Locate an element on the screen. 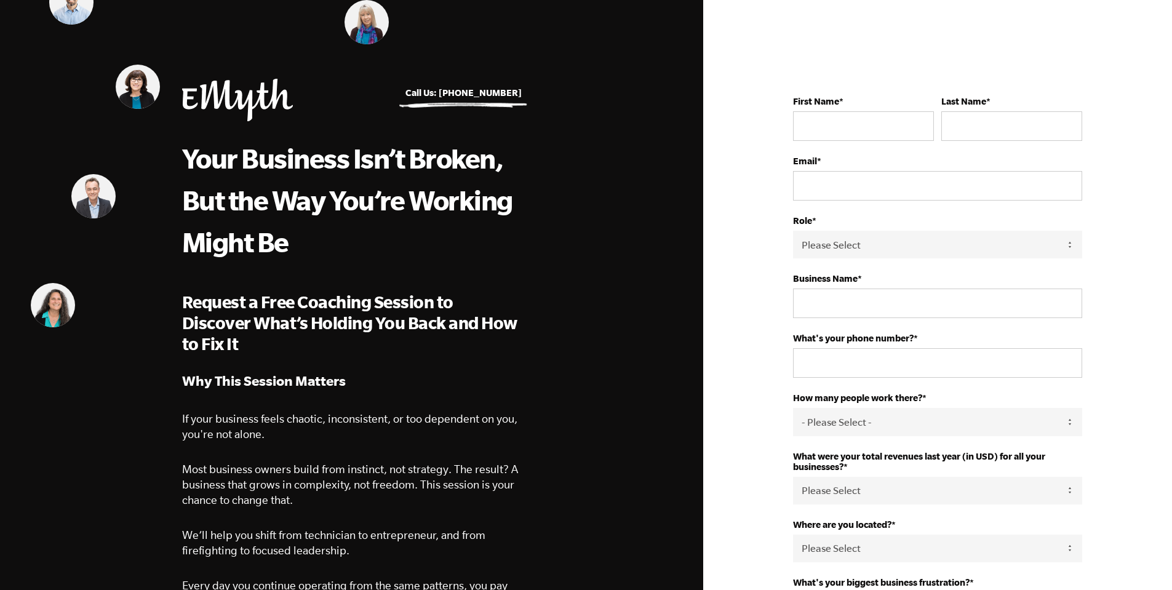 The height and width of the screenshot is (590, 1172). strong: What's your phone number? is located at coordinates (853, 338).